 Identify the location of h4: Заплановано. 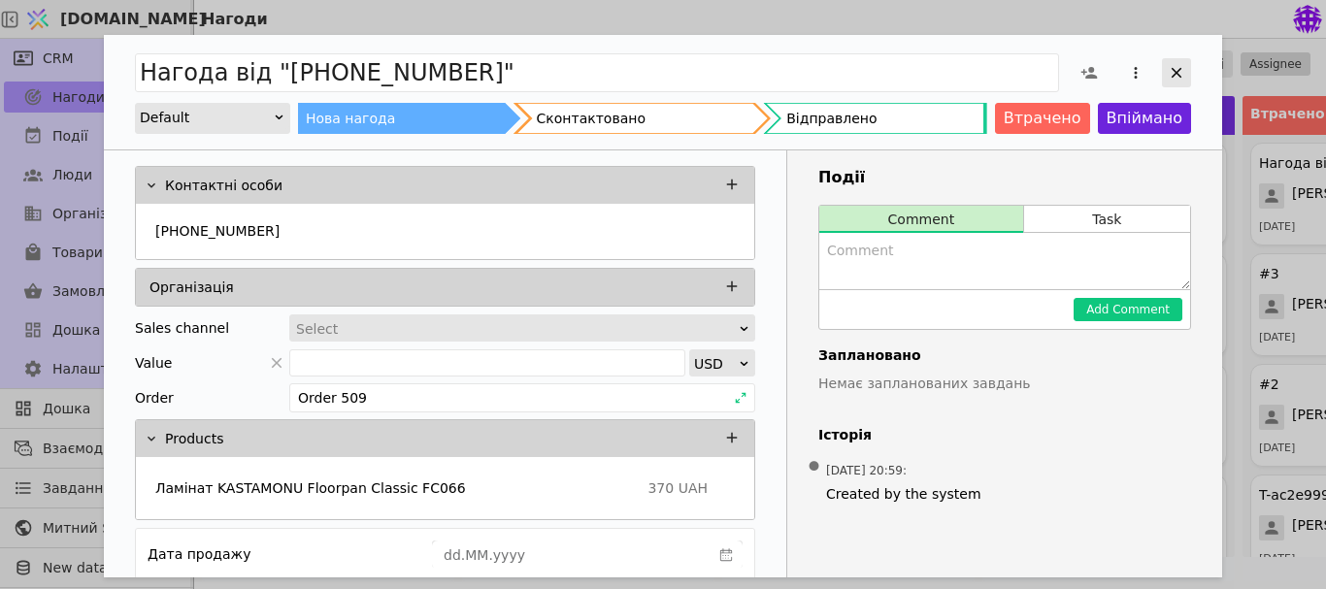
(1005, 355).